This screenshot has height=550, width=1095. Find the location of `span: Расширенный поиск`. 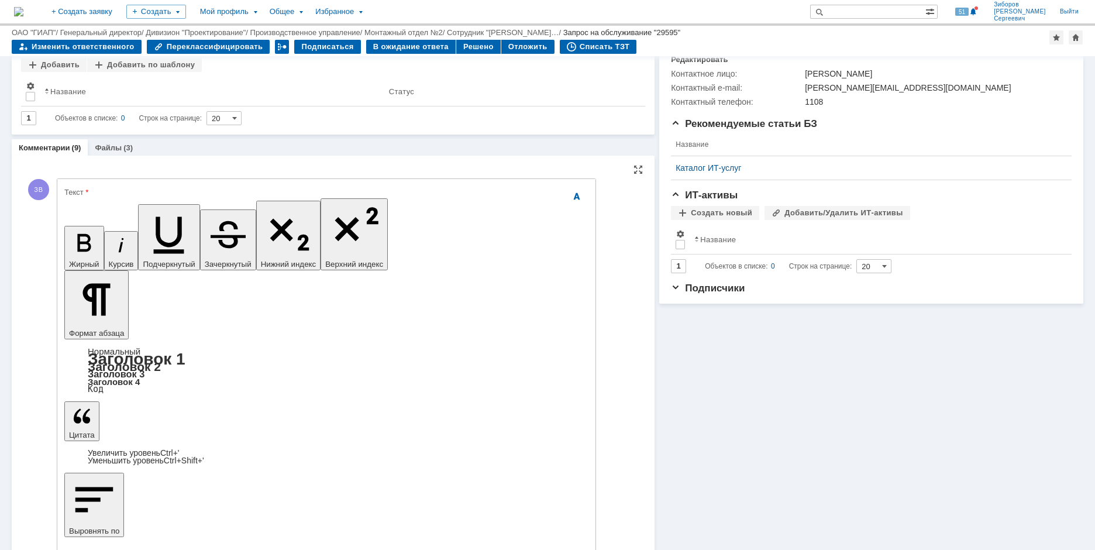

span: Расширенный поиск is located at coordinates (931, 11).